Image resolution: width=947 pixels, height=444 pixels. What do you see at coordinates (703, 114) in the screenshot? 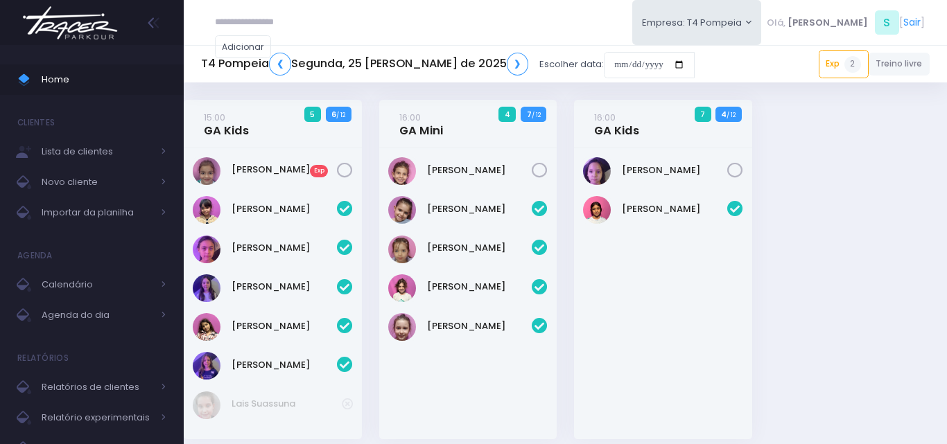
I see `span: 7` at bounding box center [703, 114].